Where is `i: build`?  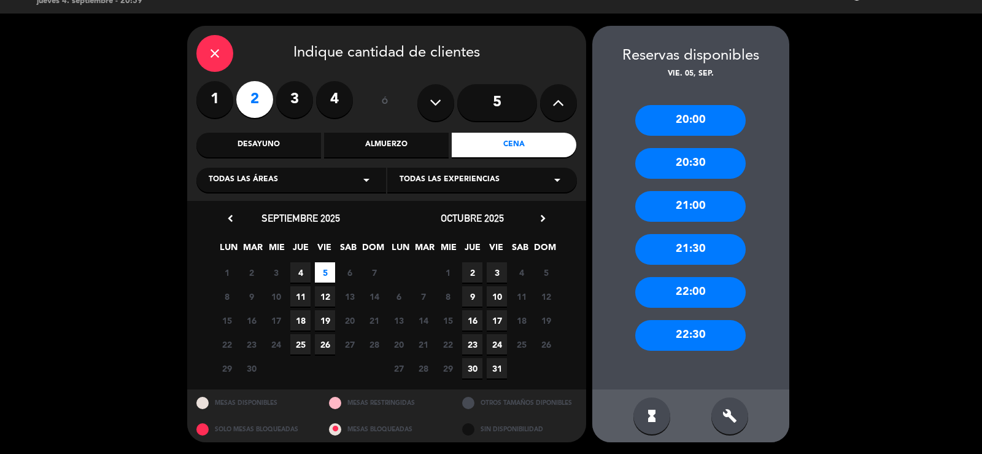 i: build is located at coordinates (730, 416).